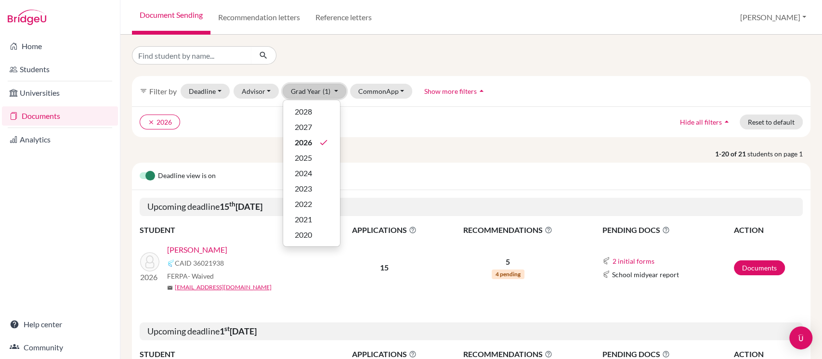 Image resolution: width=822 pixels, height=359 pixels. Describe the element at coordinates (312, 235) in the screenshot. I see `button: 2020` at that location.